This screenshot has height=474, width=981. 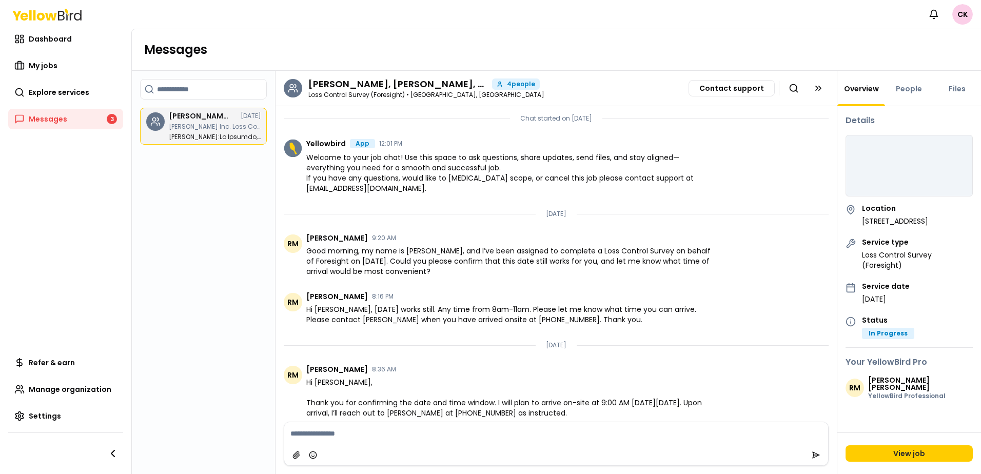 What do you see at coordinates (66, 363) in the screenshot?
I see `a: Refer & earn` at bounding box center [66, 363].